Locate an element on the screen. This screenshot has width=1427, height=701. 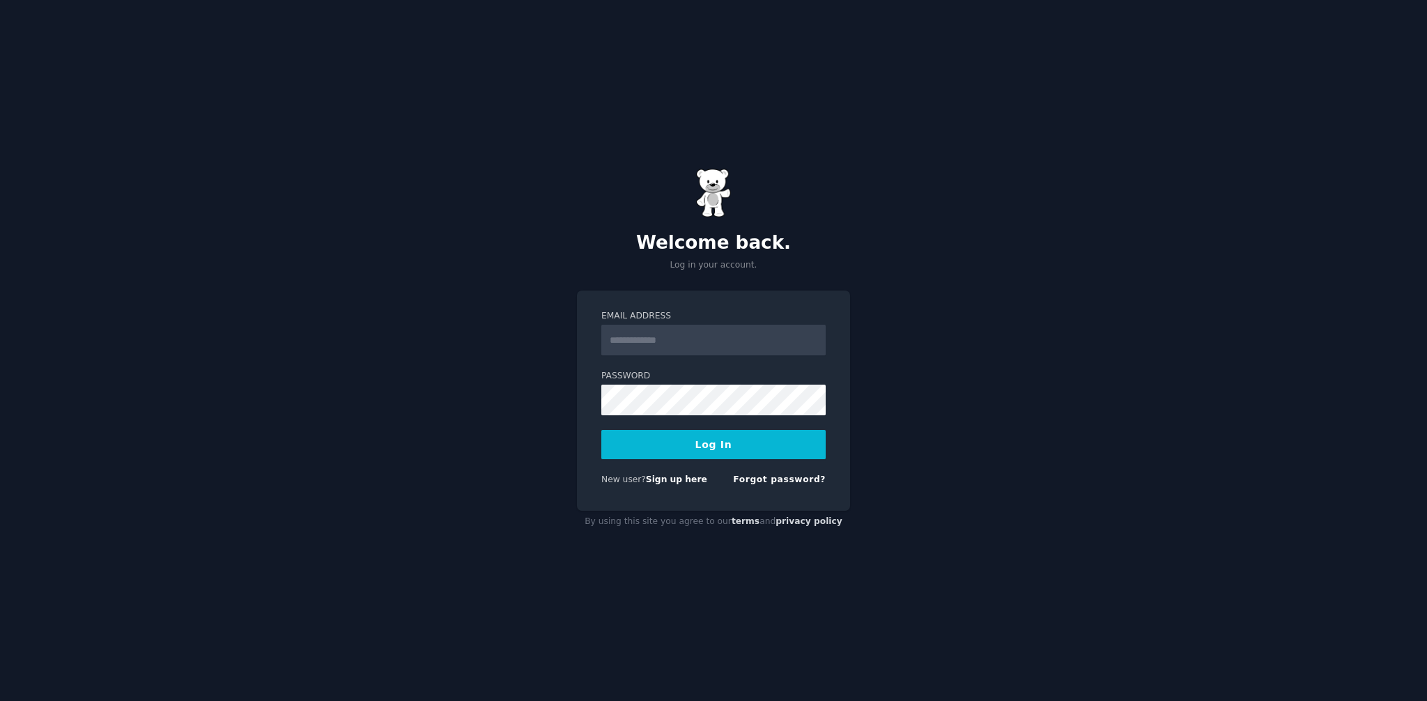
img: Gummy Bear is located at coordinates (714, 193).